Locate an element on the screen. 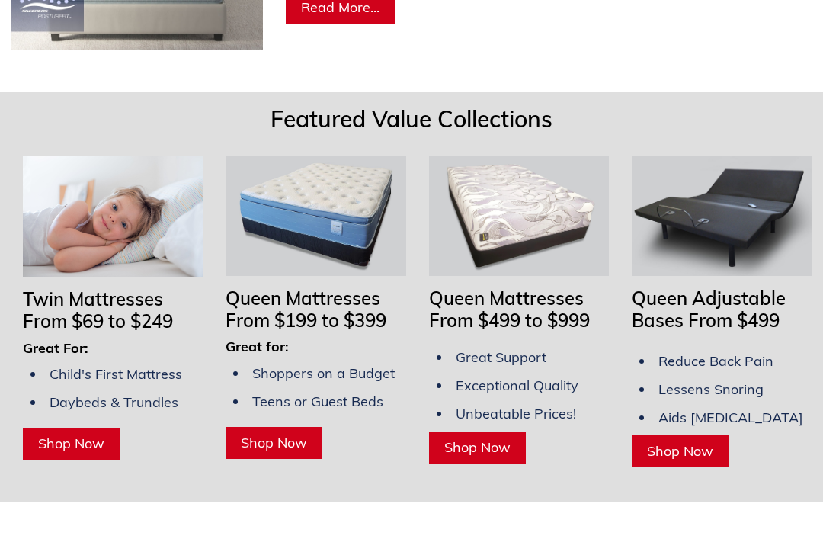 The height and width of the screenshot is (539, 823). span: Shoppers on a Budget is located at coordinates (323, 372).